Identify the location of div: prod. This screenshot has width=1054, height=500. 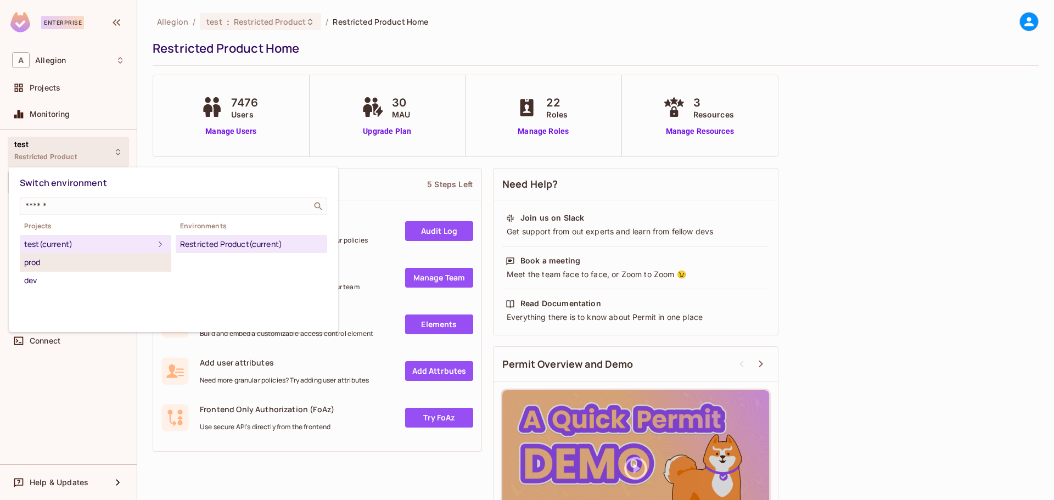
(96, 263).